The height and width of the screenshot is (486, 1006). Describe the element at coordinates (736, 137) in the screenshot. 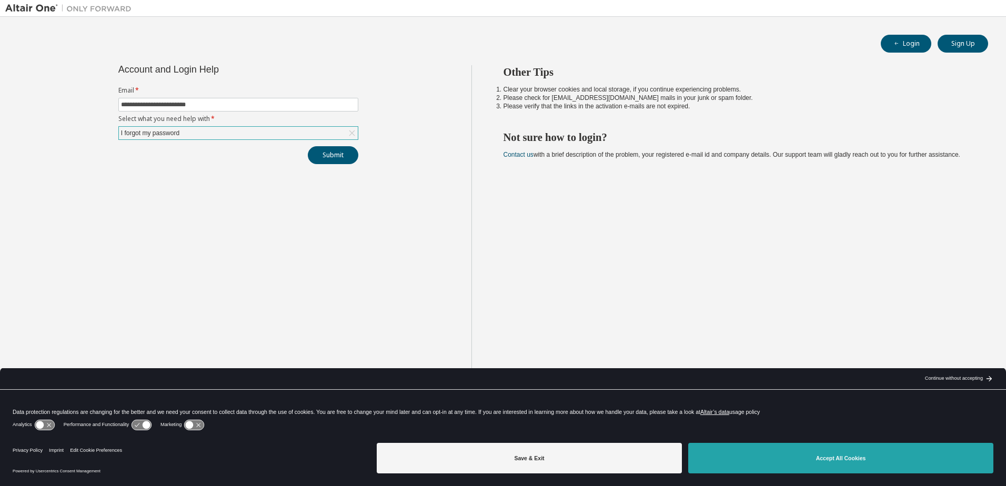

I see `h2: Not sure how to login?` at that location.